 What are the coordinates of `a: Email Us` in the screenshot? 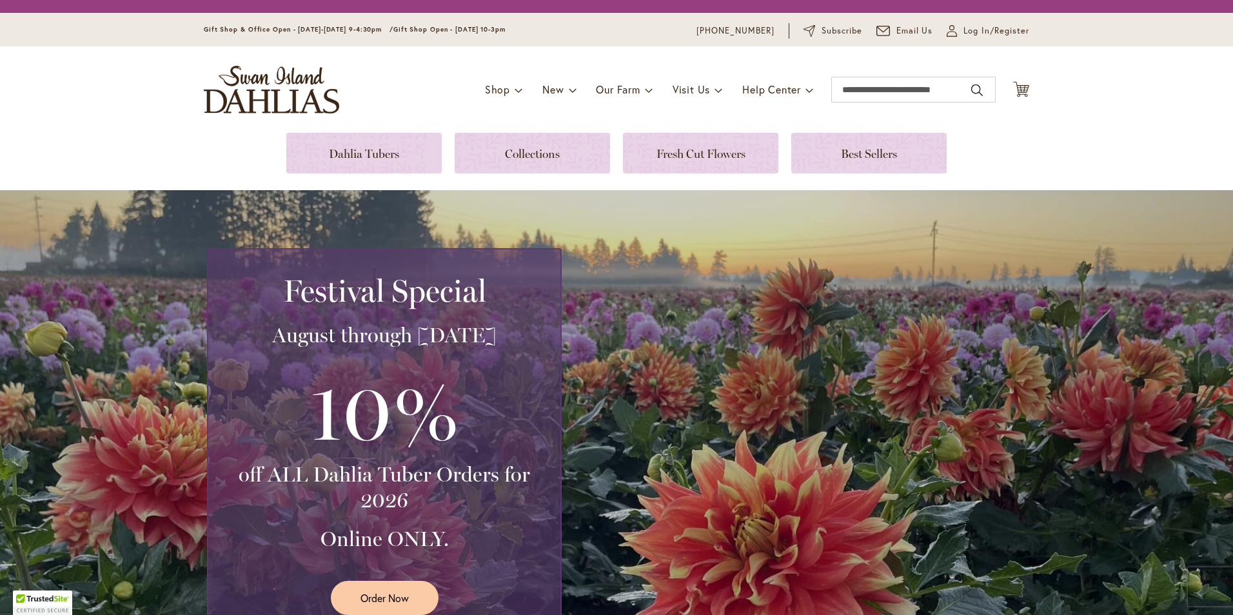 It's located at (905, 31).